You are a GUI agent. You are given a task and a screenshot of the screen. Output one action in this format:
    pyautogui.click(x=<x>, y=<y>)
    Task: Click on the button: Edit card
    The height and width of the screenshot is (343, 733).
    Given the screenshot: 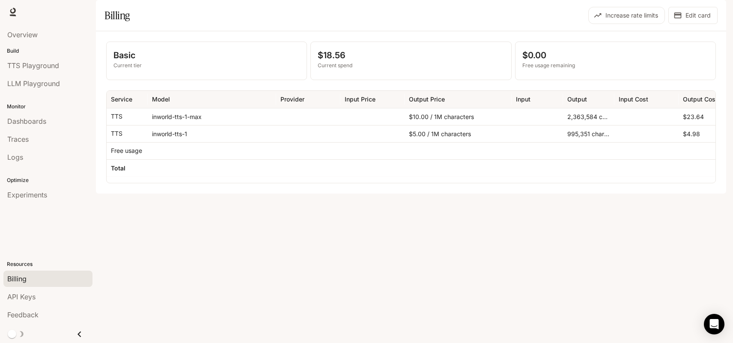 What is the action you would take?
    pyautogui.click(x=692, y=15)
    